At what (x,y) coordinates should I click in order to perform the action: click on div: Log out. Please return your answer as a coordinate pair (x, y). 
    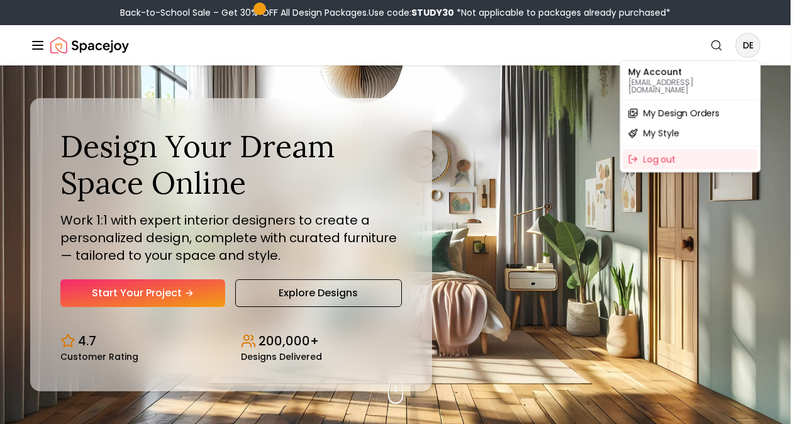
    Looking at the image, I should click on (690, 159).